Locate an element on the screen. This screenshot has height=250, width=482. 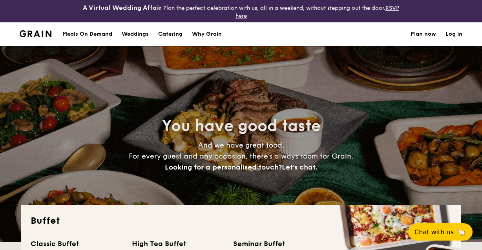
span: Chat with us is located at coordinates (434, 232).